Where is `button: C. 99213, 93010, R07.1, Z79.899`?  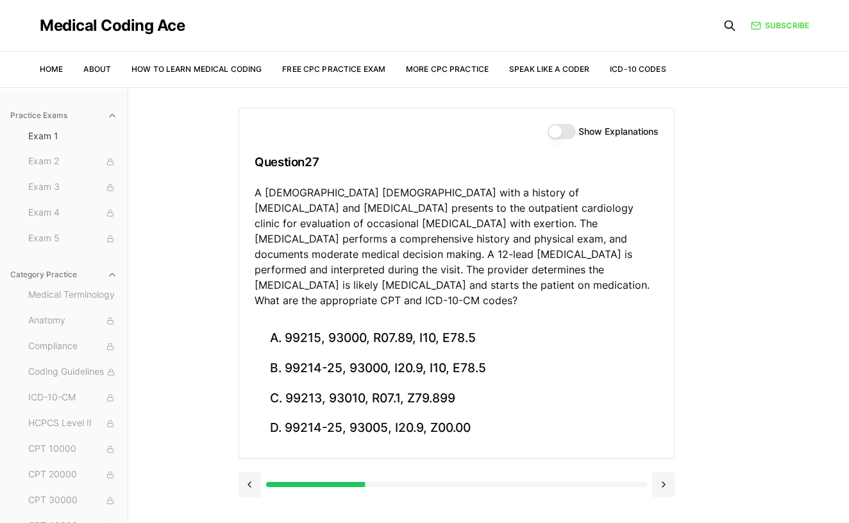 button: C. 99213, 93010, R07.1, Z79.899 is located at coordinates (457, 398).